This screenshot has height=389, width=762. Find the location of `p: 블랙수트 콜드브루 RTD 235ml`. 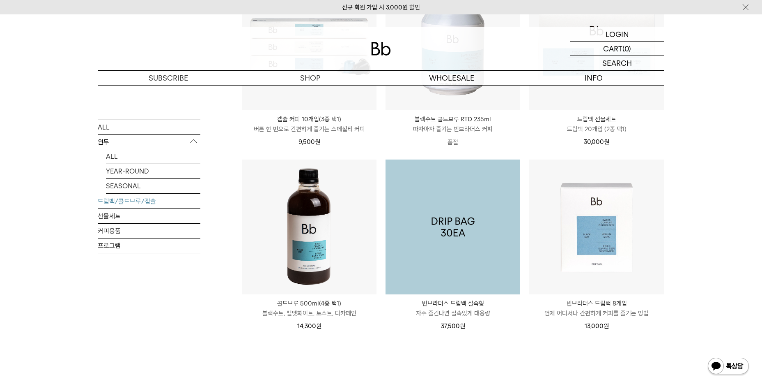

p: 블랙수트 콜드브루 RTD 235ml is located at coordinates (453, 119).